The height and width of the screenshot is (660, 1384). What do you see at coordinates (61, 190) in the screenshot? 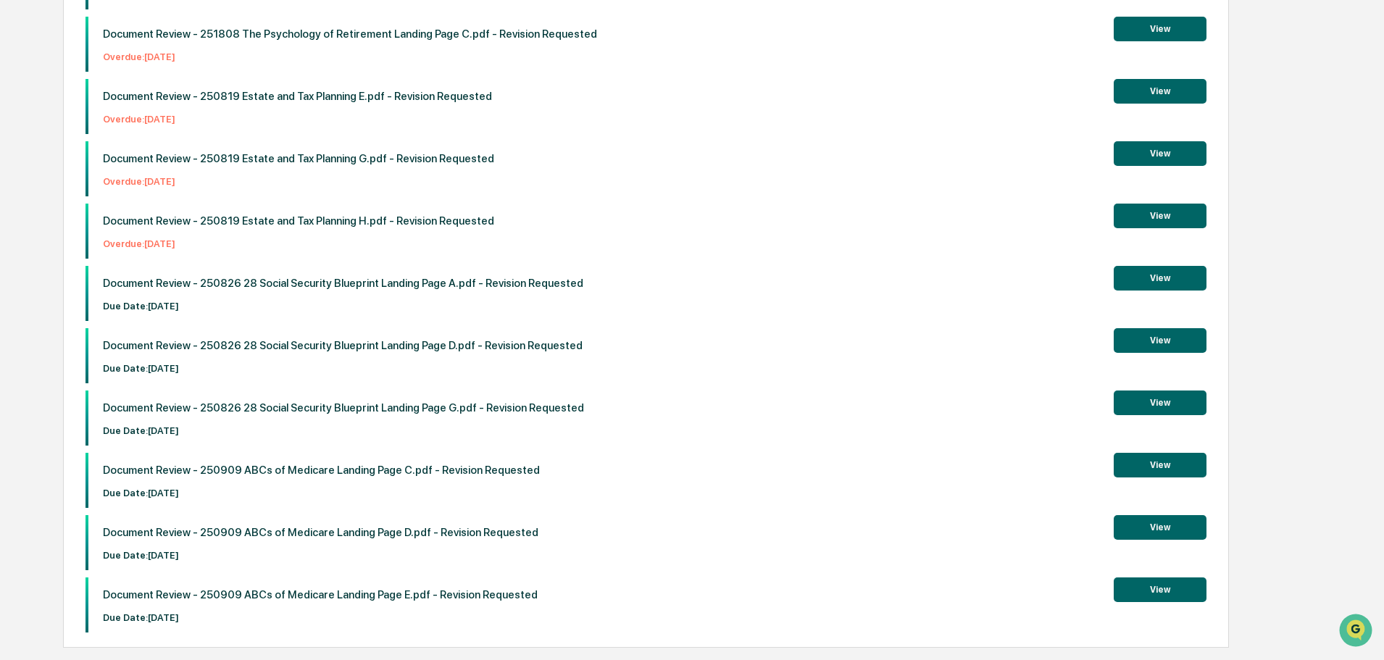
I see `span: Preclearance` at bounding box center [61, 190].